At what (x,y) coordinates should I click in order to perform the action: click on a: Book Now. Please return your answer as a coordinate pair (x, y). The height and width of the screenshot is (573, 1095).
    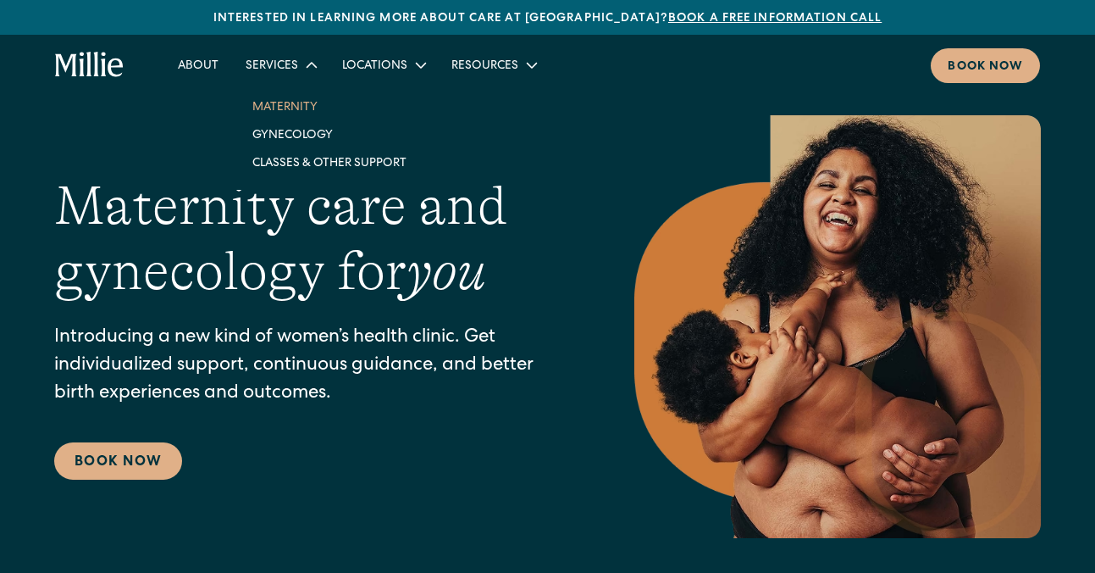
    Looking at the image, I should click on (118, 461).